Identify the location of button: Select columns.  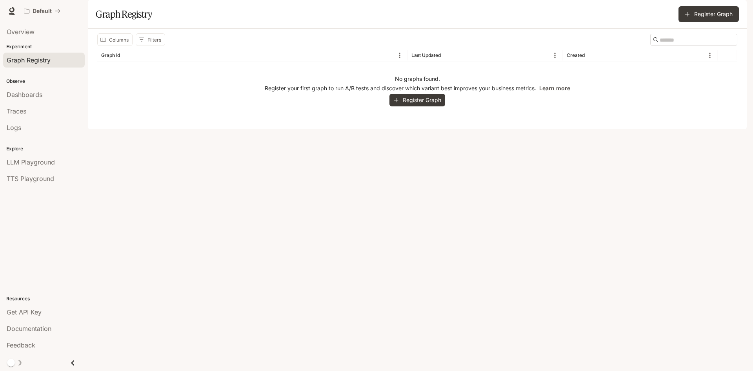
(115, 40).